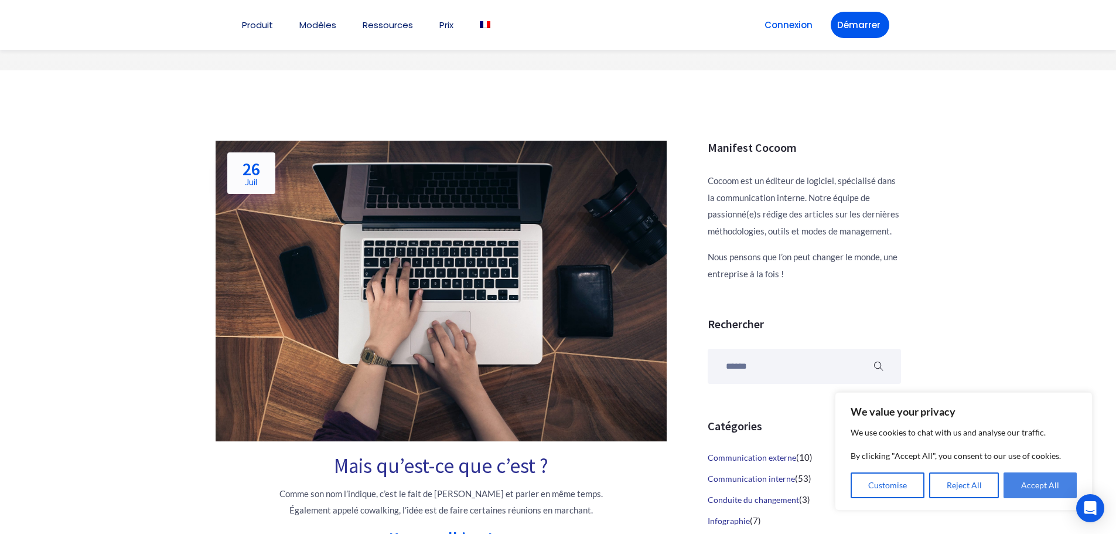  I want to click on a: Ressources, so click(388, 25).